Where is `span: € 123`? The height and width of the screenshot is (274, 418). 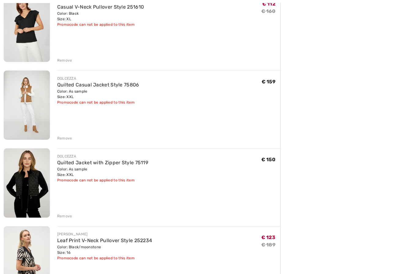 span: € 123 is located at coordinates (269, 237).